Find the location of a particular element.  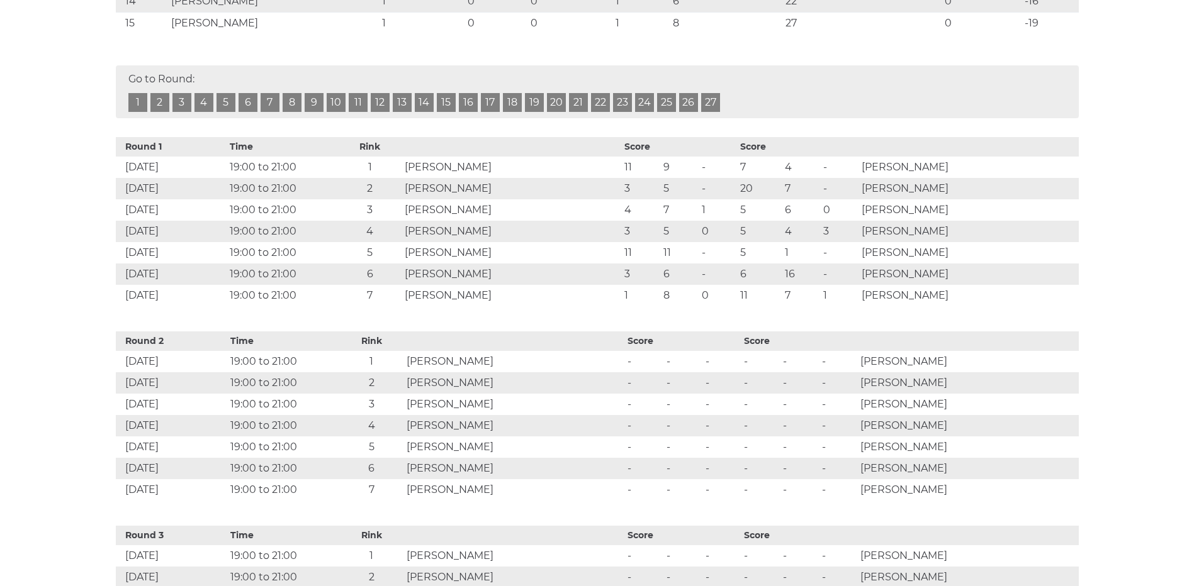

th: Round 2 is located at coordinates (172, 341).